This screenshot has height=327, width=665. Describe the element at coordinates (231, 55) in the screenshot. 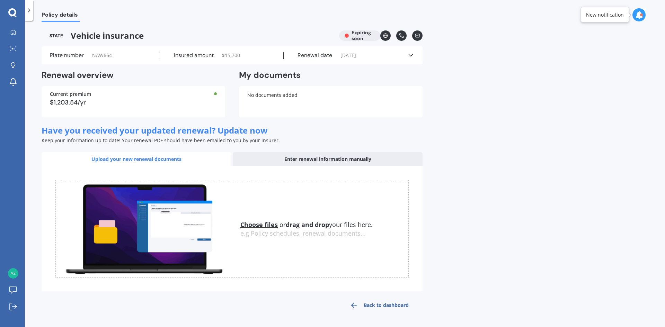

I see `span: $ 15,700` at that location.